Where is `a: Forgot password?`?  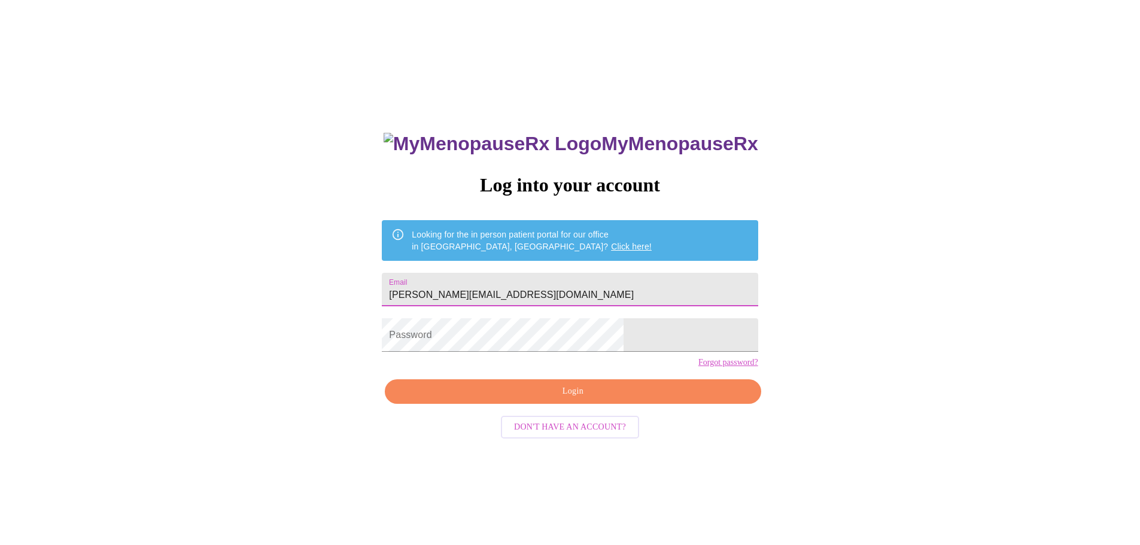 a: Forgot password? is located at coordinates (728, 362).